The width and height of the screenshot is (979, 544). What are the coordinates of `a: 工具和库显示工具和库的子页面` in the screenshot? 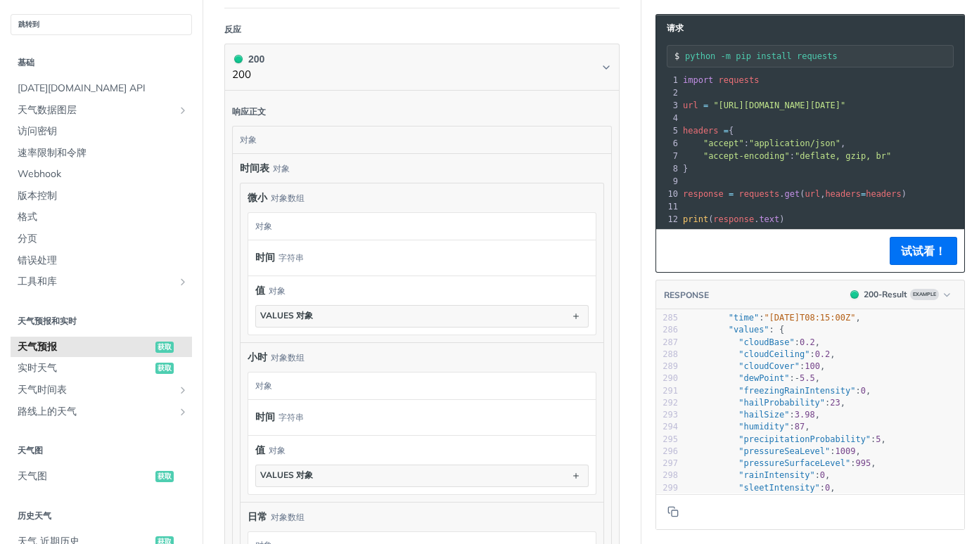 It's located at (101, 282).